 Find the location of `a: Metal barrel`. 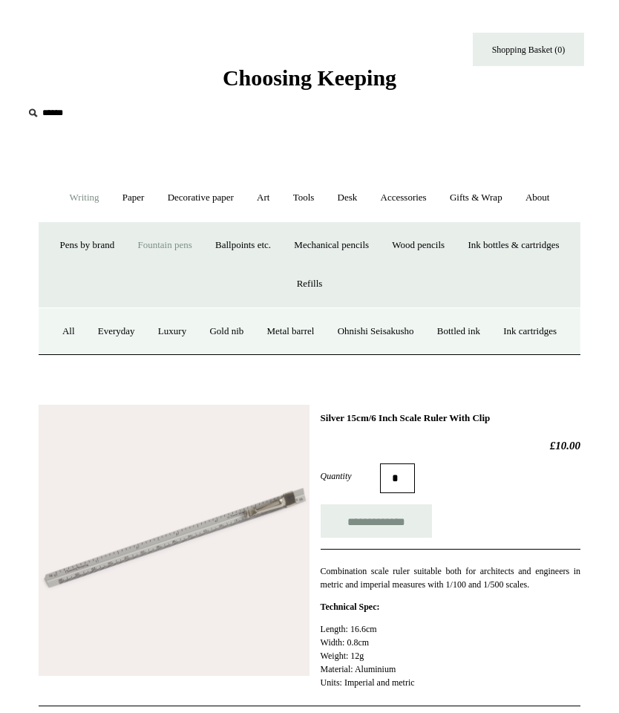

a: Metal barrel is located at coordinates (291, 331).